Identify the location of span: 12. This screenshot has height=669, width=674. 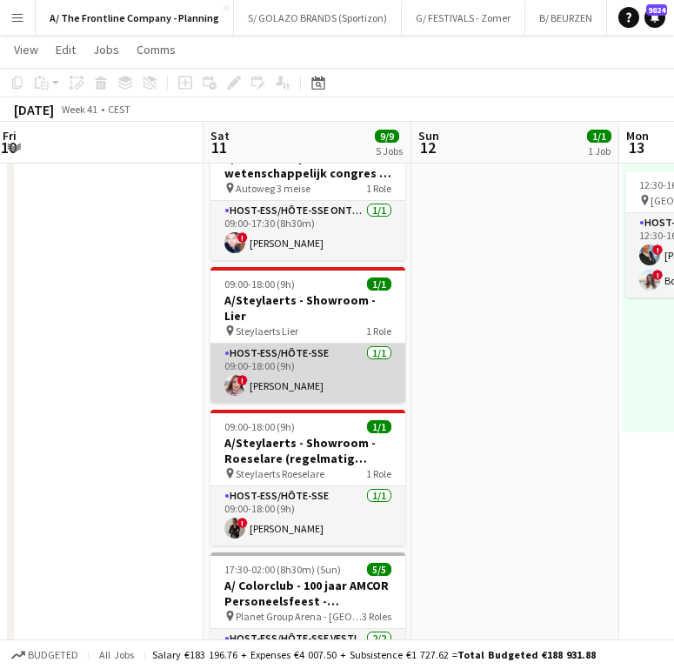
(427, 147).